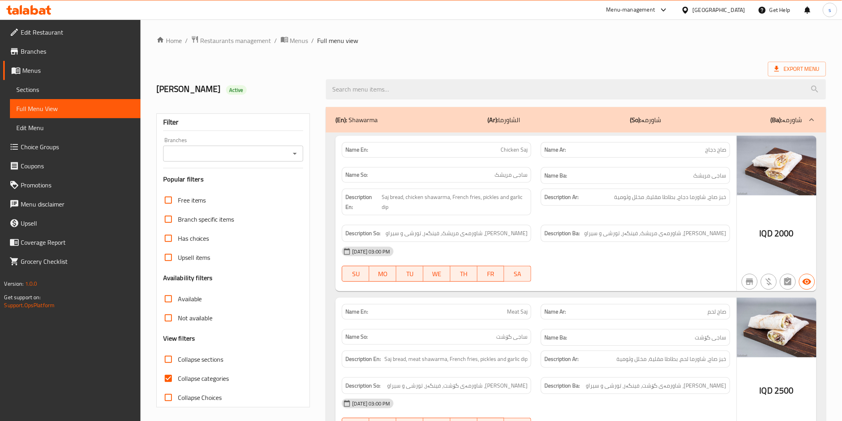 Image resolution: width=842 pixels, height=421 pixels. I want to click on span: Restaurants management, so click(236, 41).